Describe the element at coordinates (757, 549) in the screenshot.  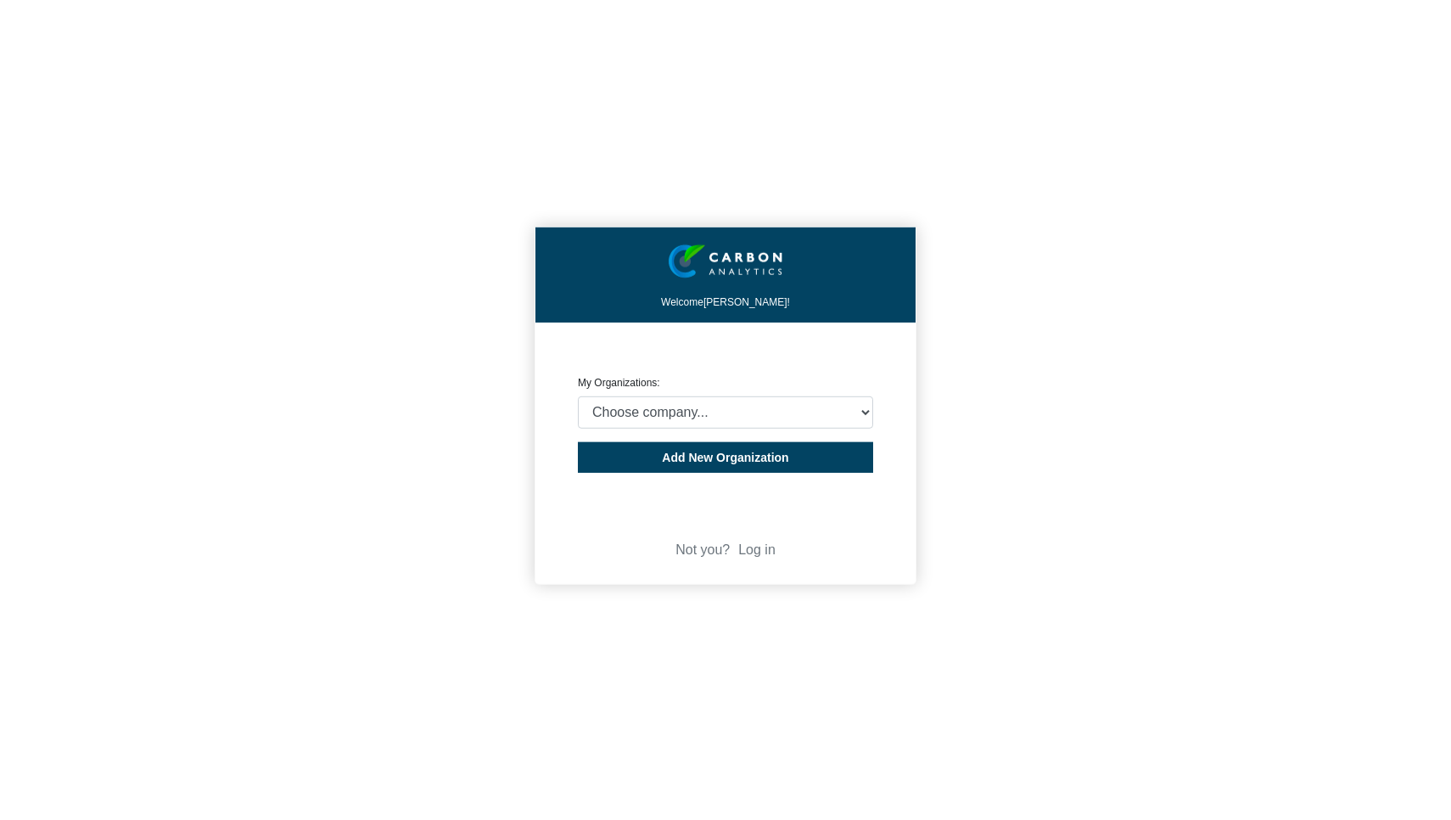
I see `a: Log in` at that location.